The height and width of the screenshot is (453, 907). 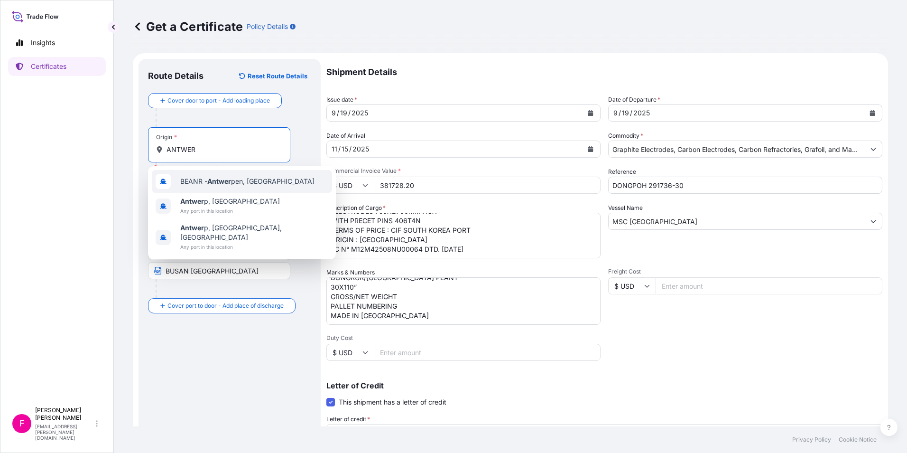 I want to click on span: Cover door to port - Add loading place, so click(x=219, y=101).